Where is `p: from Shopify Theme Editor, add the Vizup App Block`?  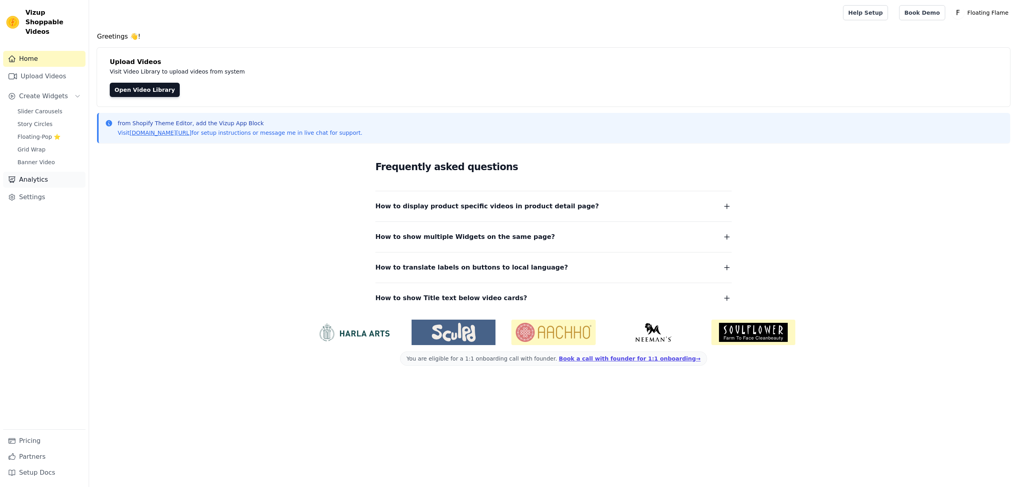 p: from Shopify Theme Editor, add the Vizup App Block is located at coordinates (240, 123).